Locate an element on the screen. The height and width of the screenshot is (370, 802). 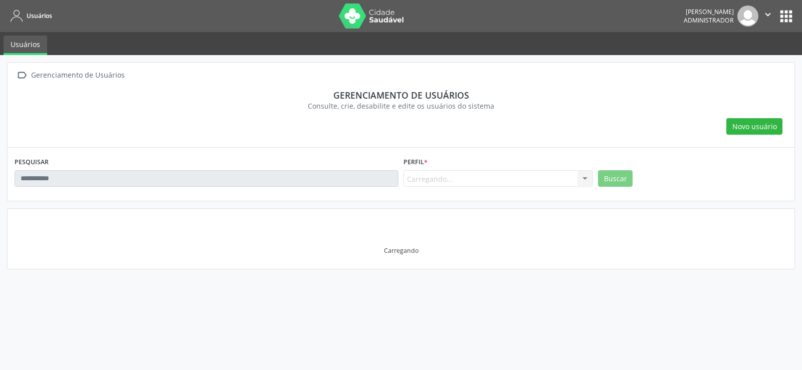
button: Novo usuário is located at coordinates (754, 127).